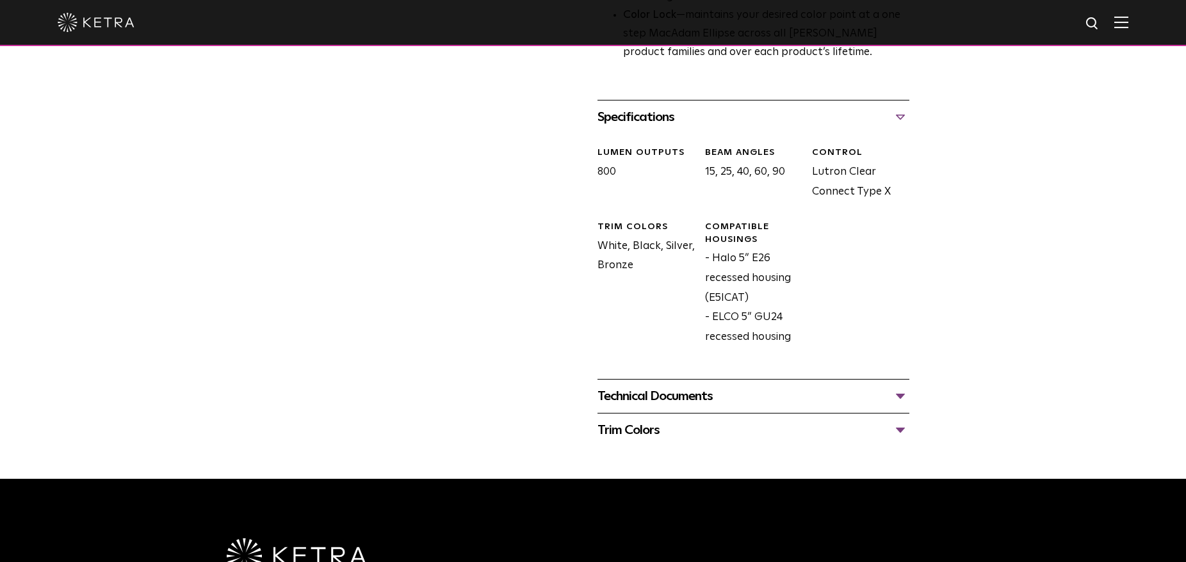 The height and width of the screenshot is (562, 1186). Describe the element at coordinates (641, 284) in the screenshot. I see `div: White, Black, Silver, Bronze` at that location.